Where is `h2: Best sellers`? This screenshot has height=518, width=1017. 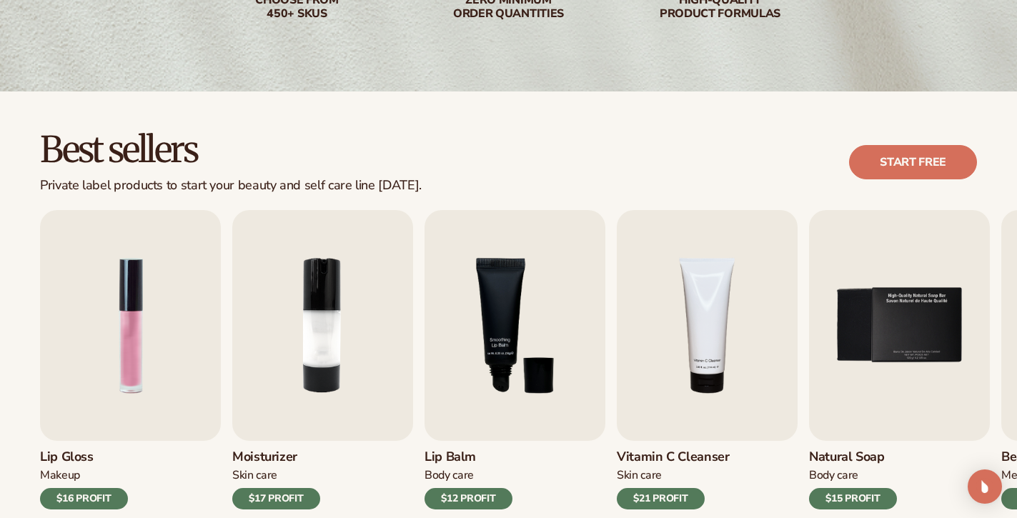
h2: Best sellers is located at coordinates (231, 150).